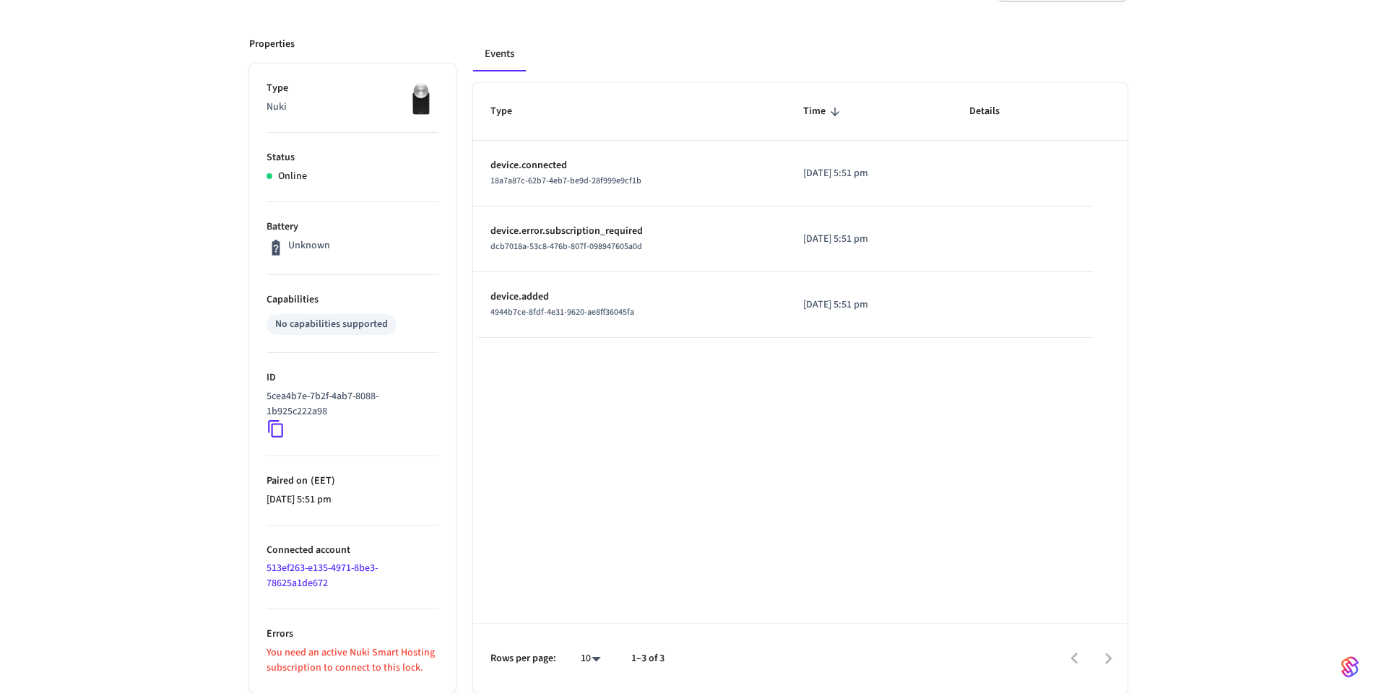 The height and width of the screenshot is (693, 1376). What do you see at coordinates (511, 111) in the screenshot?
I see `span: Type` at bounding box center [511, 111].